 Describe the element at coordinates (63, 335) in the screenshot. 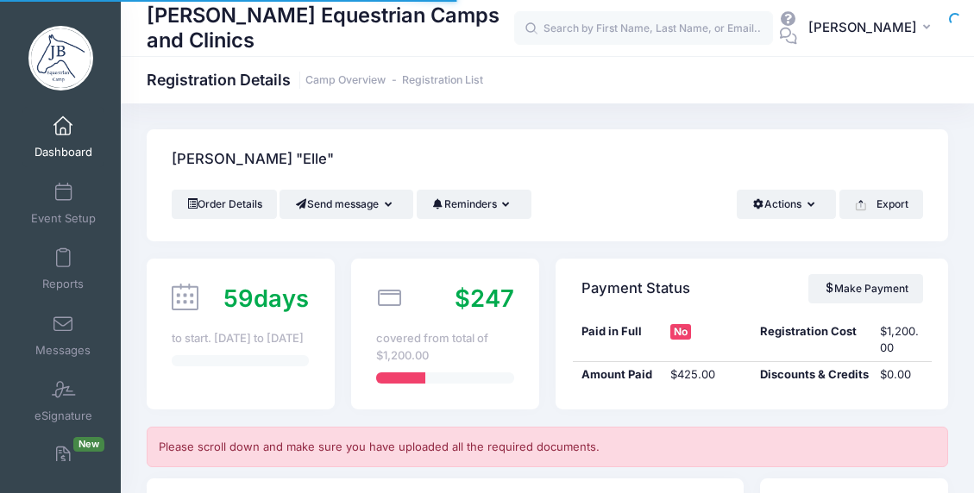

I see `a: Messages` at that location.